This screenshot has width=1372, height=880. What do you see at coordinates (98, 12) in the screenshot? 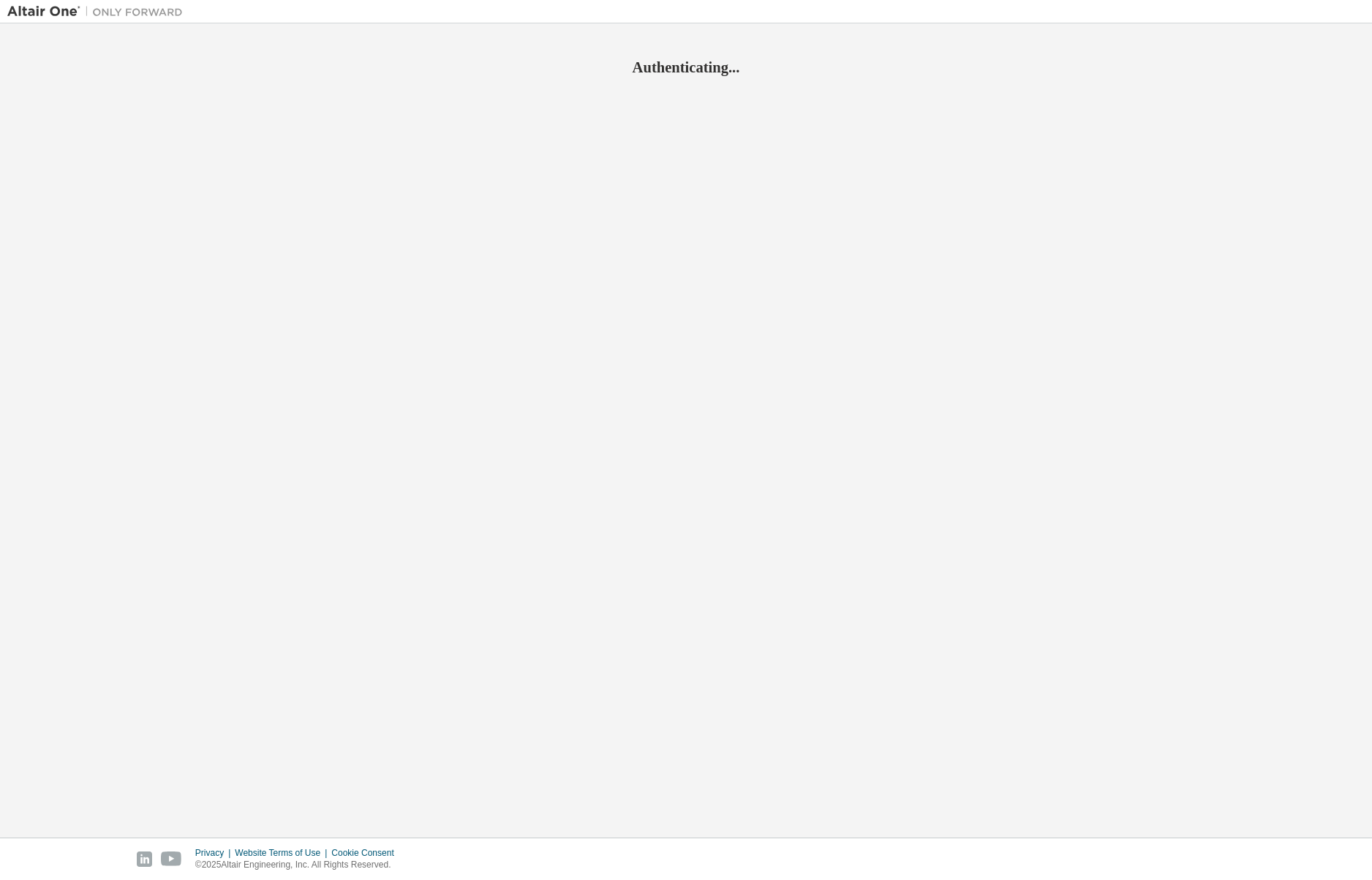
I see `img: Altair One` at bounding box center [98, 12].